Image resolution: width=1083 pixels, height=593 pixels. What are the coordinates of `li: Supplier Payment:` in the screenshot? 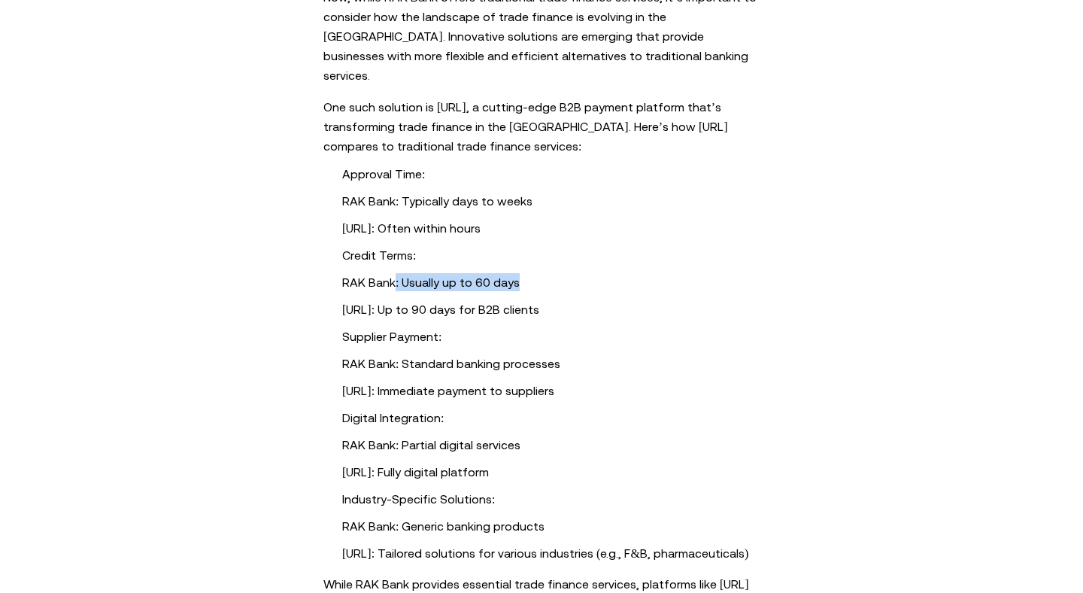 It's located at (560, 336).